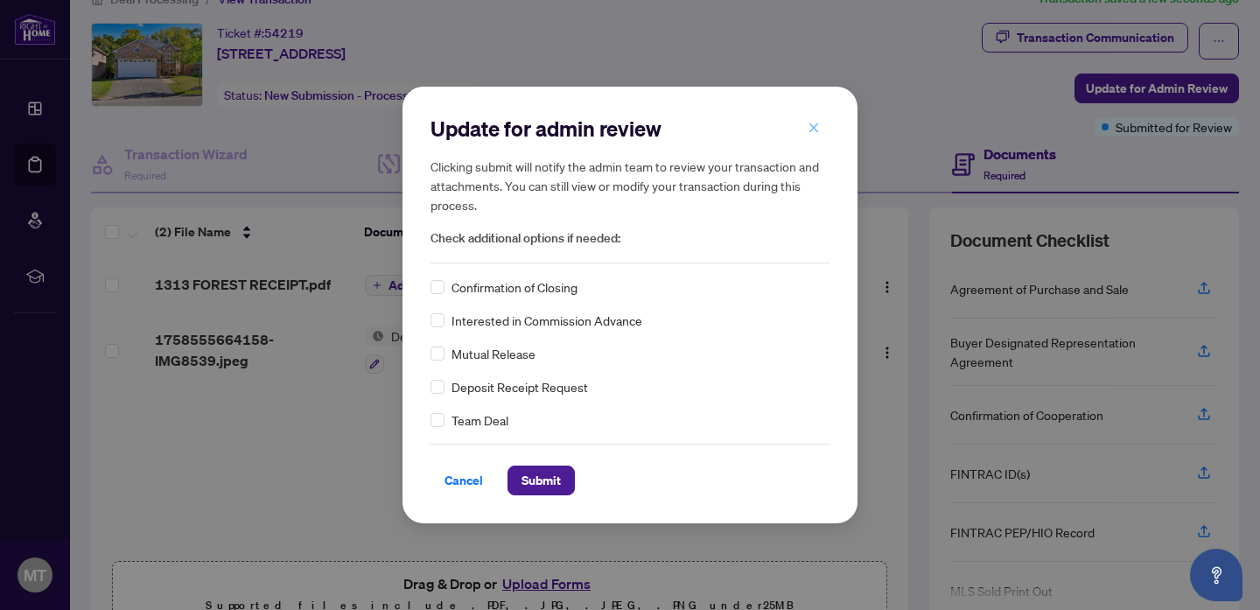 This screenshot has height=610, width=1260. Describe the element at coordinates (541, 480) in the screenshot. I see `button: Submit` at that location.